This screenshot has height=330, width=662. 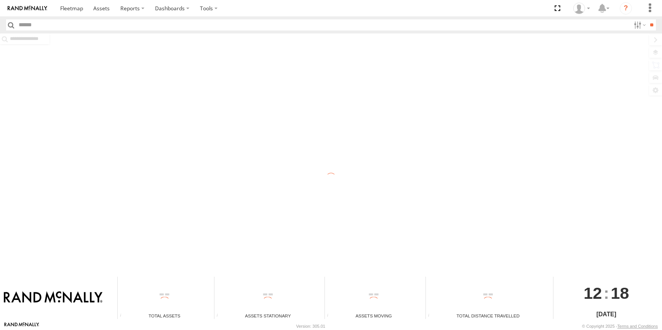 I want to click on img: rand-logo.svg, so click(x=27, y=8).